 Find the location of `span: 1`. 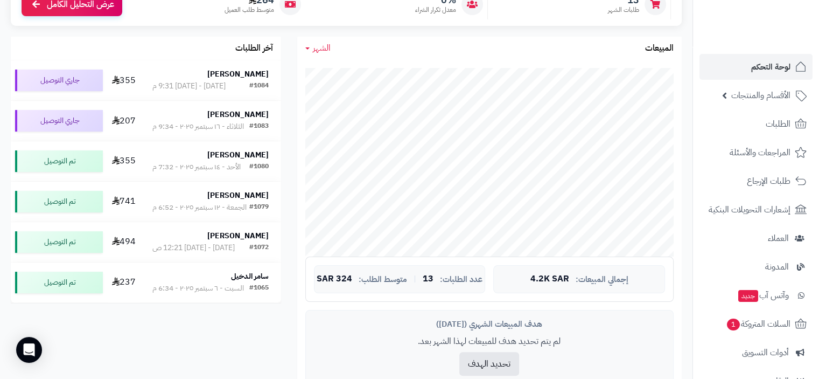

span: 1 is located at coordinates (733, 324).